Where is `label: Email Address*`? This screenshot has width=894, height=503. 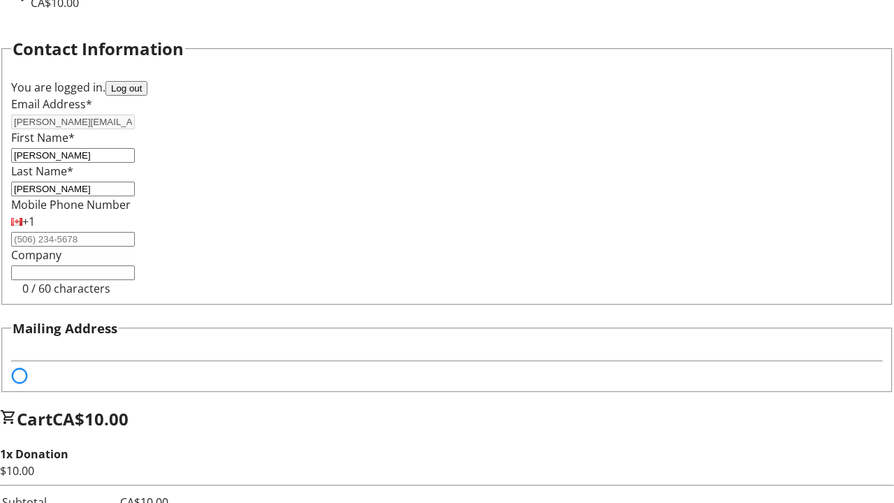
label: Email Address* is located at coordinates (52, 104).